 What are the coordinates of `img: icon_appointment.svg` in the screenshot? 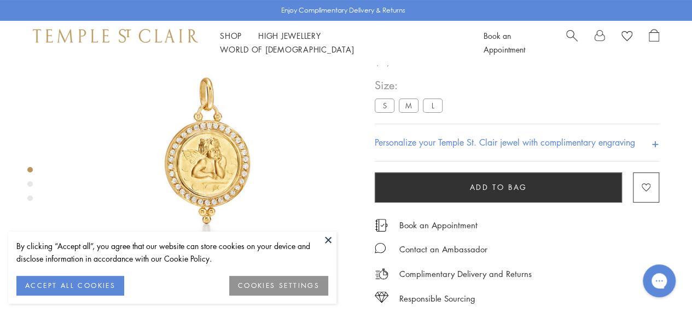 It's located at (381, 225).